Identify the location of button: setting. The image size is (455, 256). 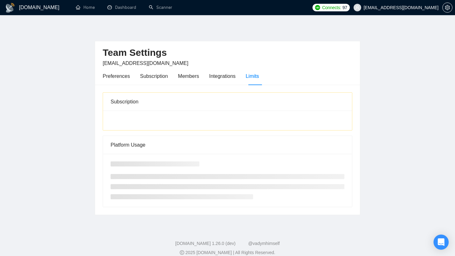
(447, 8).